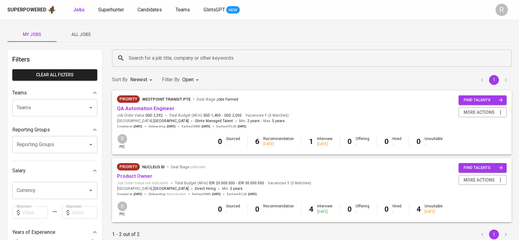  I want to click on span: GlintsGPT, so click(214, 10).